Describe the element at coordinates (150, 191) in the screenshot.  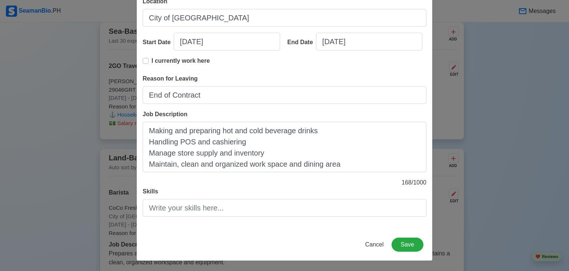
I see `span: Skills` at that location.